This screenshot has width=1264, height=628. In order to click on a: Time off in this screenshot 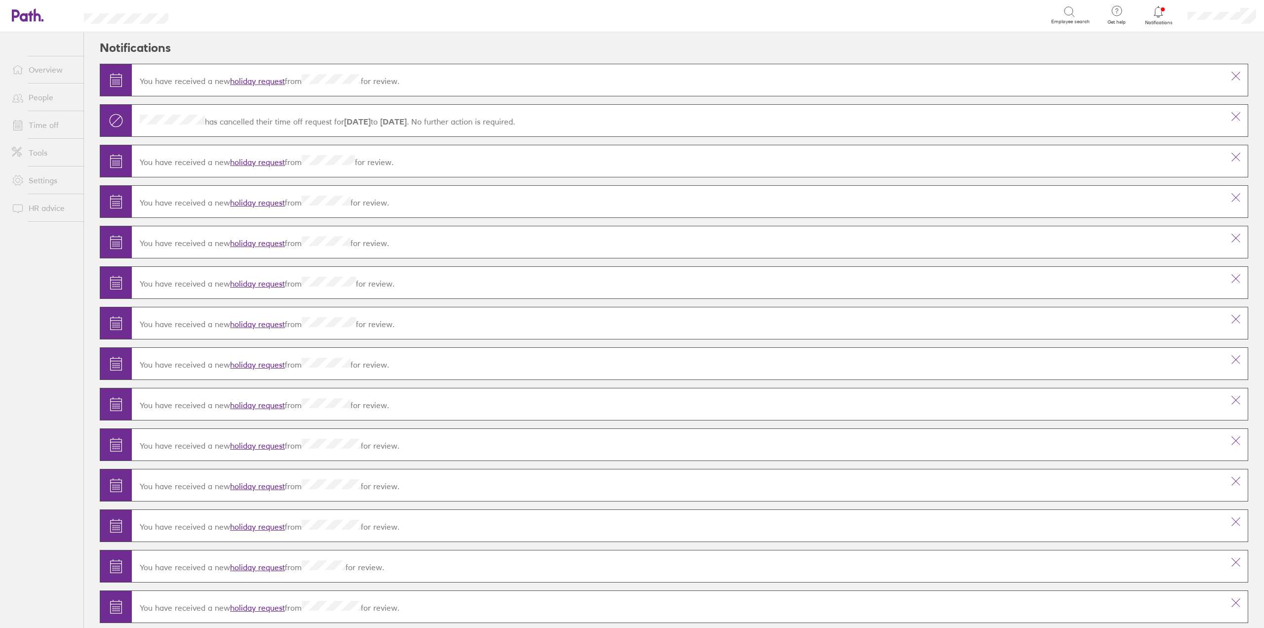, I will do `click(43, 125)`.